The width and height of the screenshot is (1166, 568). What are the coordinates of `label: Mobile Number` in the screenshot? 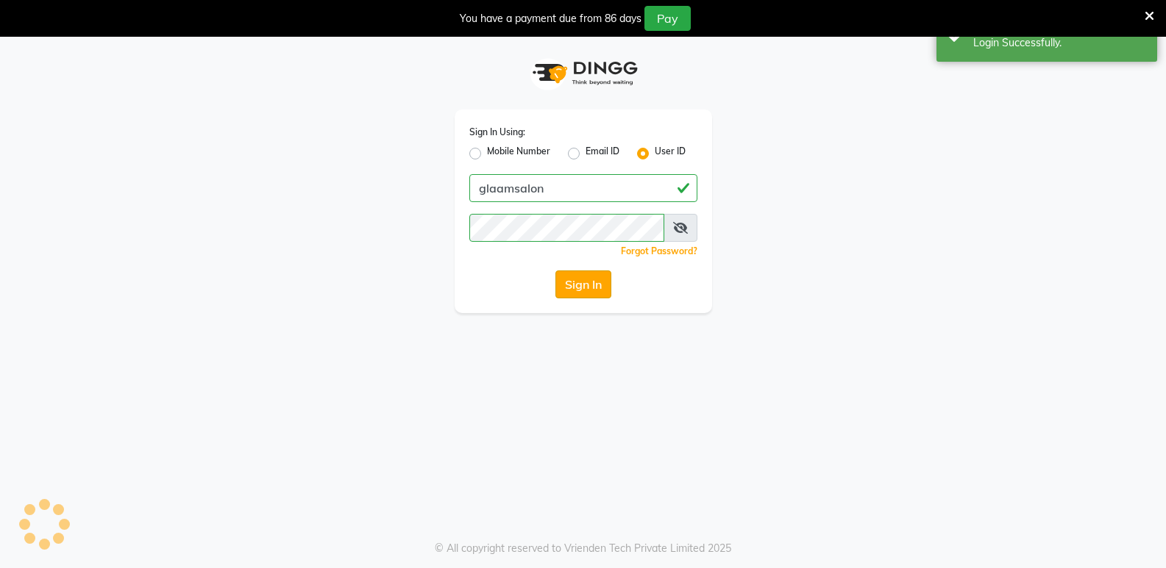 It's located at (518, 154).